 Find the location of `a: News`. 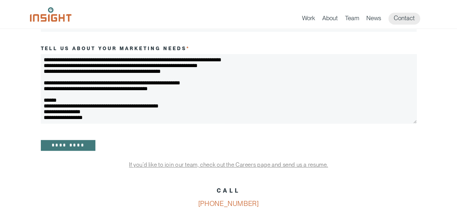

a: News is located at coordinates (374, 20).